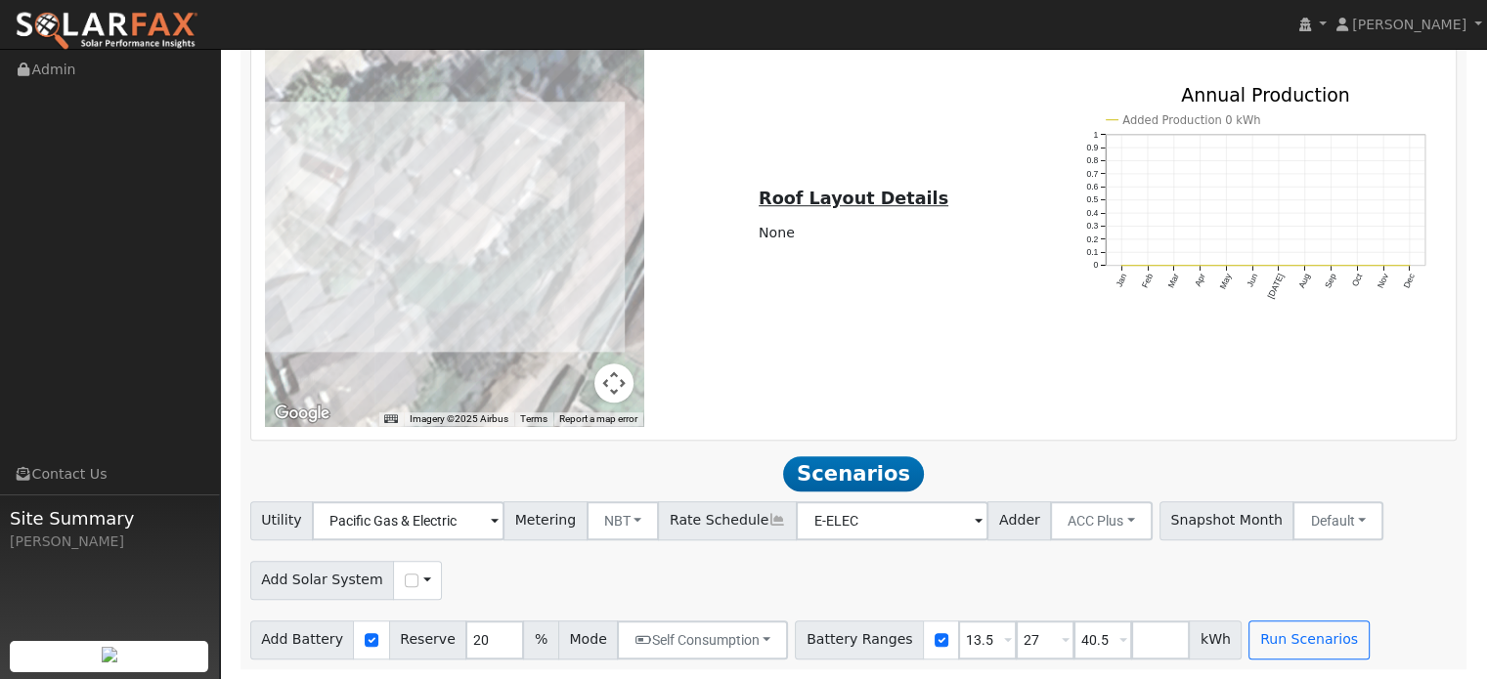 Image resolution: width=1487 pixels, height=679 pixels. Describe the element at coordinates (1146, 280) in the screenshot. I see `text: Feb` at that location.